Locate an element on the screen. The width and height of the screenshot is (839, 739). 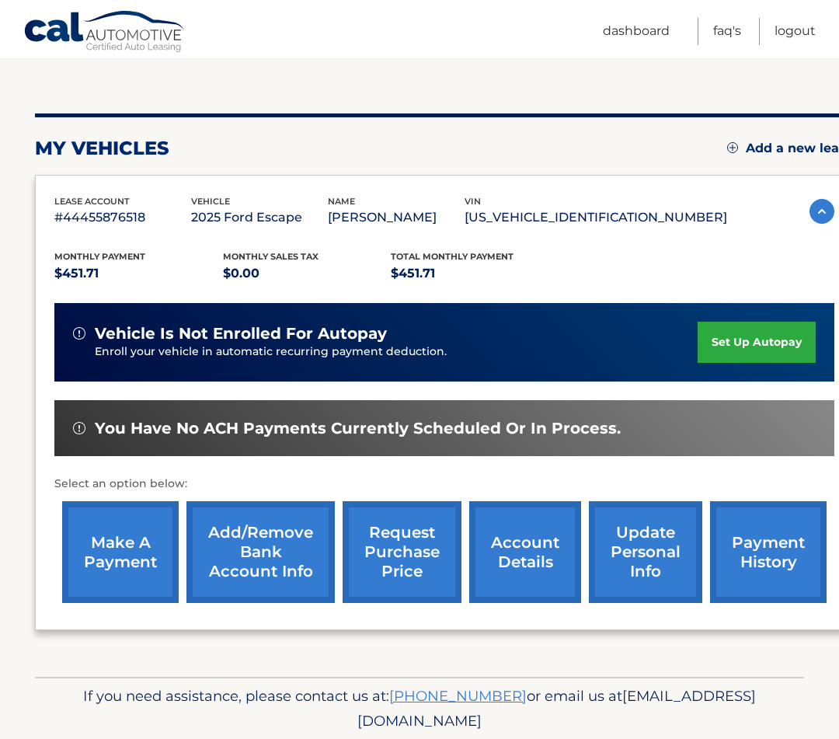
p: Select an option below: is located at coordinates (444, 484).